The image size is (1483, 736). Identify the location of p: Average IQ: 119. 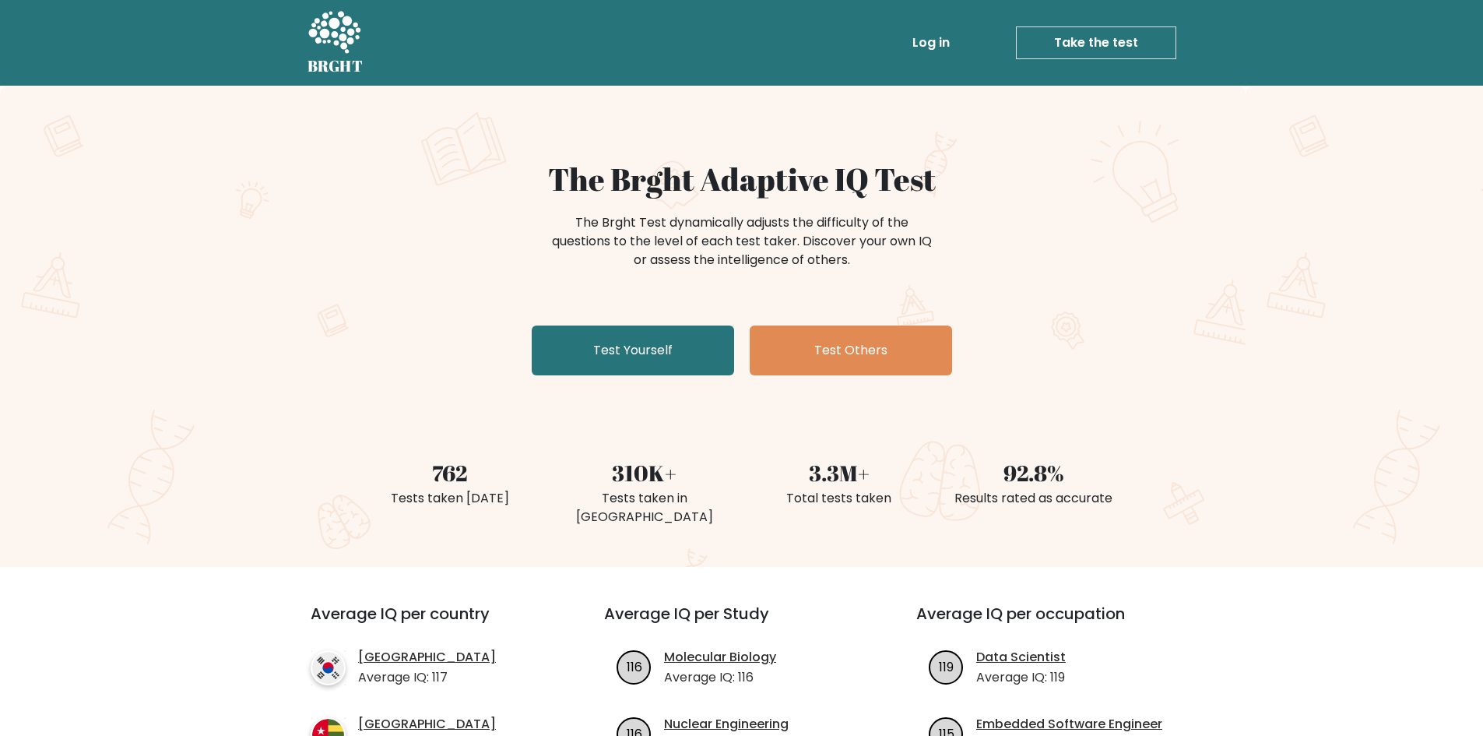
(1020, 677).